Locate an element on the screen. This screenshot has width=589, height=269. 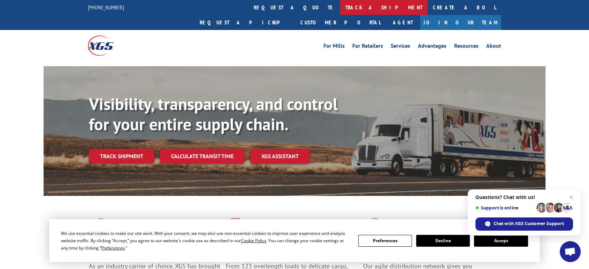
img: xgs-icon-total-supply-chain-intelligence-red is located at coordinates (100, 227).